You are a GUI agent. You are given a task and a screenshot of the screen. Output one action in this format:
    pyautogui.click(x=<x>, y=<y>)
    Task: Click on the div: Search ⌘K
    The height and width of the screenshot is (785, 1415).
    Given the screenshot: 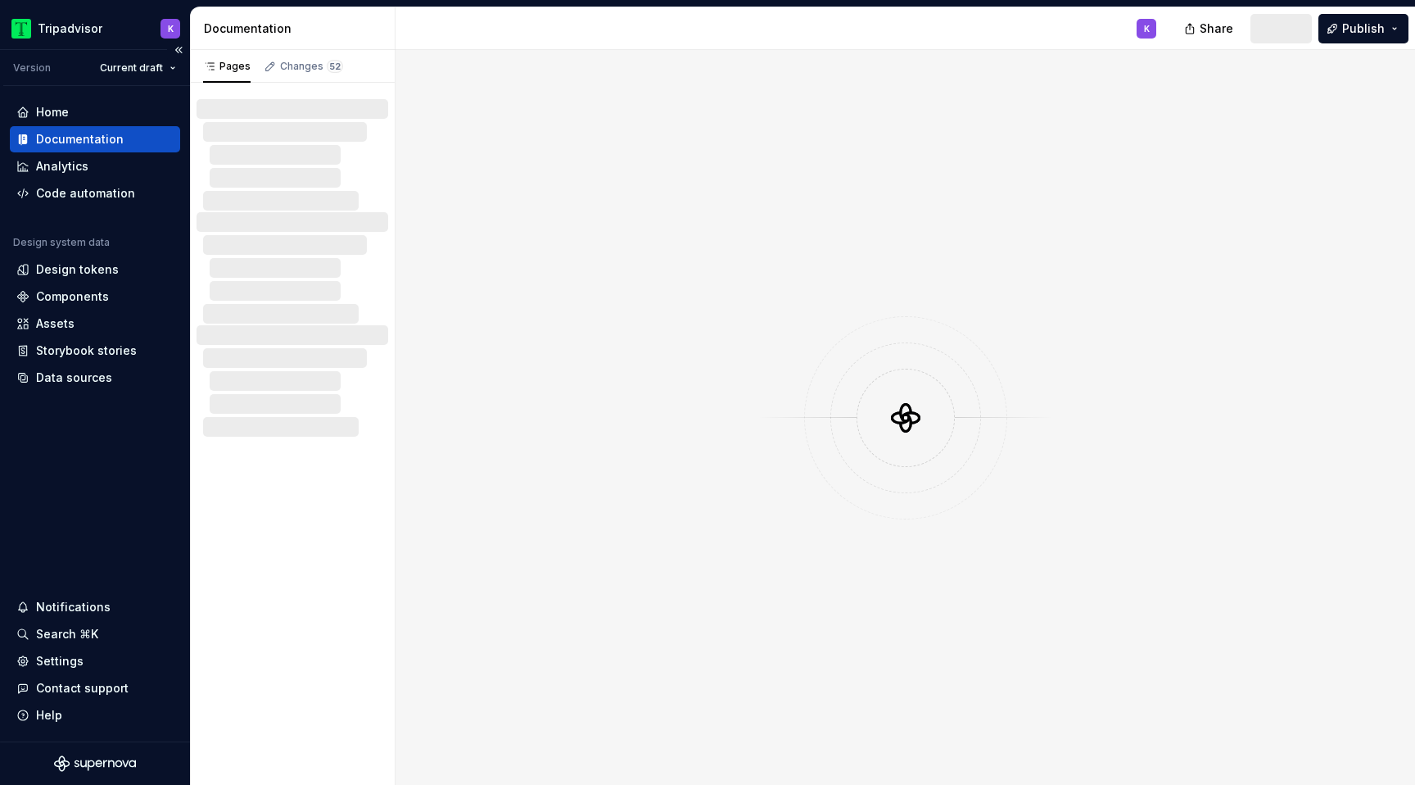 What is the action you would take?
    pyautogui.click(x=67, y=634)
    